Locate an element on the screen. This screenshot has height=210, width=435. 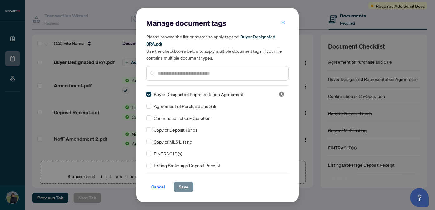
span: Buyer Designated BRA.pdf is located at coordinates (210, 40).